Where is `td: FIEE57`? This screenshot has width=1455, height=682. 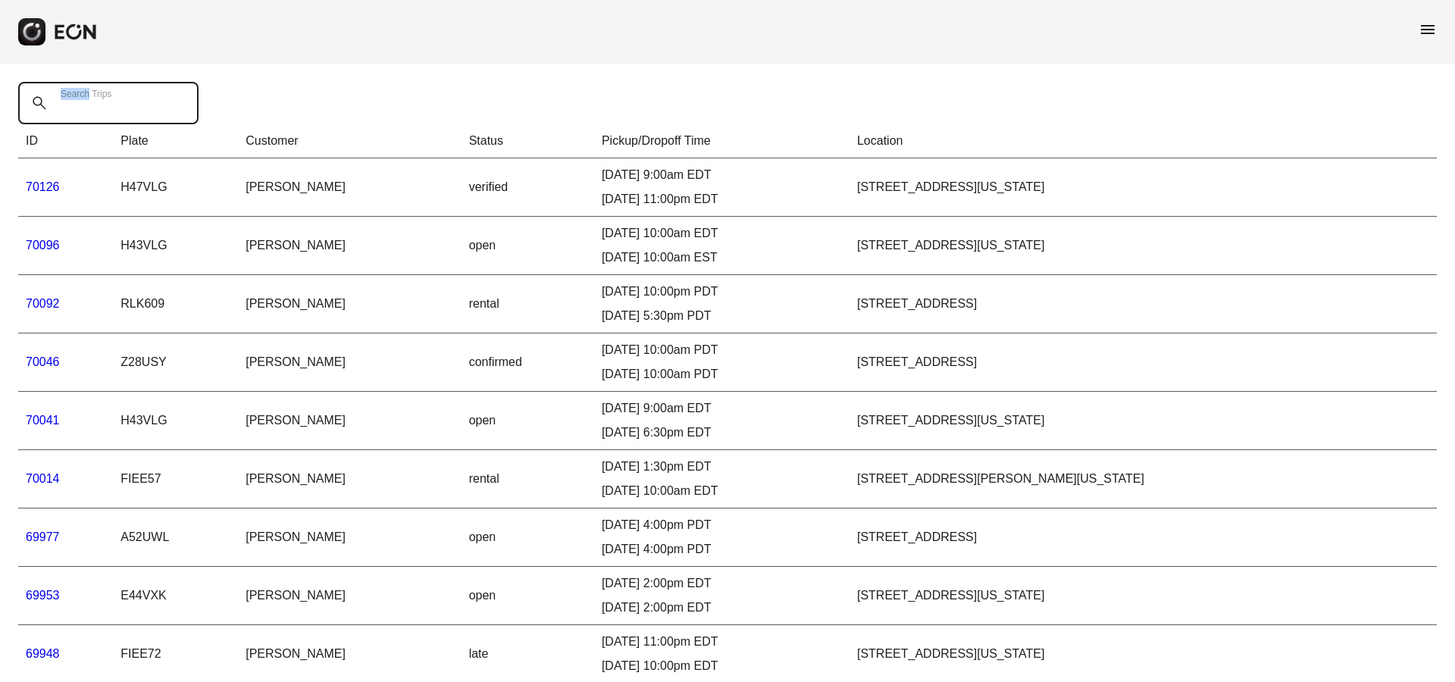 td: FIEE57 is located at coordinates (175, 479).